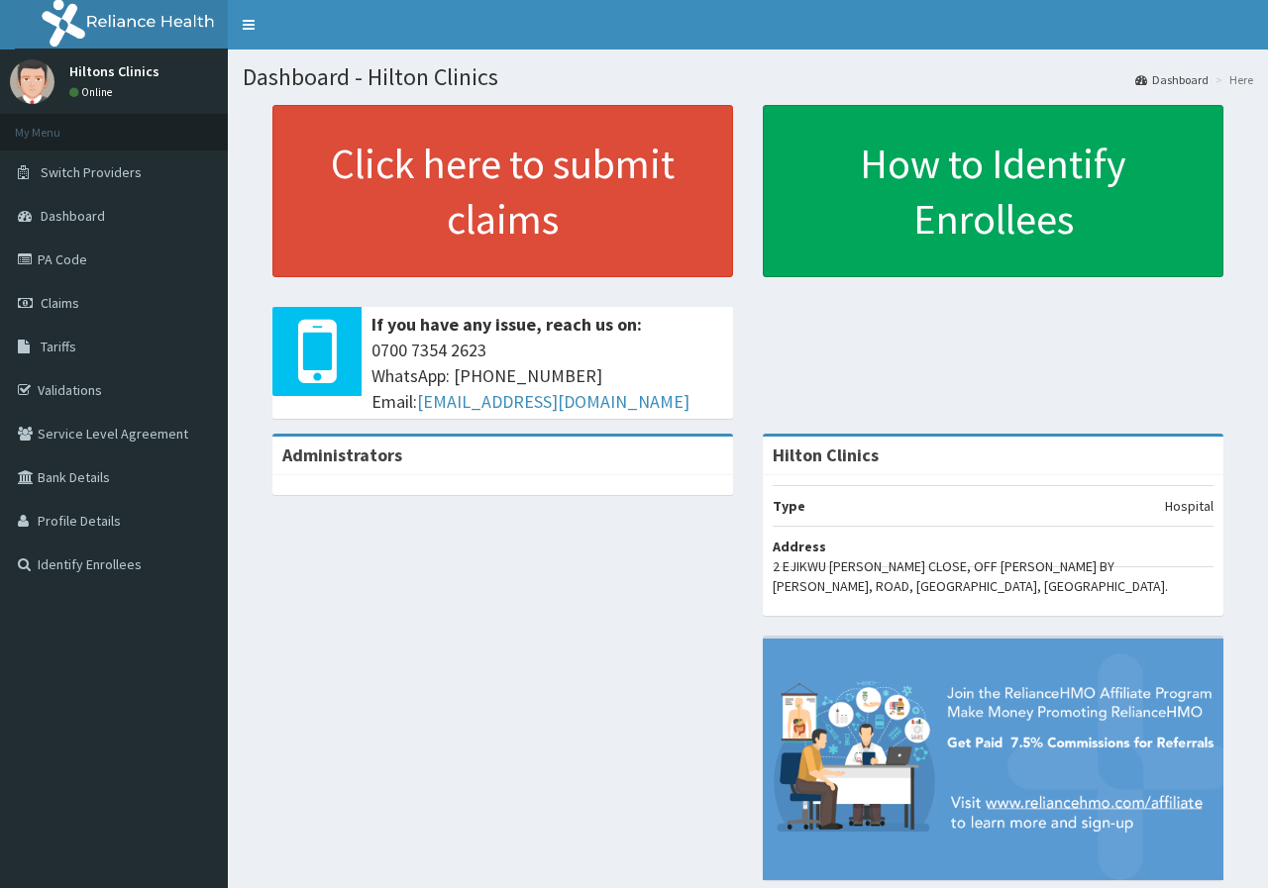  Describe the element at coordinates (506, 324) in the screenshot. I see `b: If you have any issue, reach us on:` at that location.